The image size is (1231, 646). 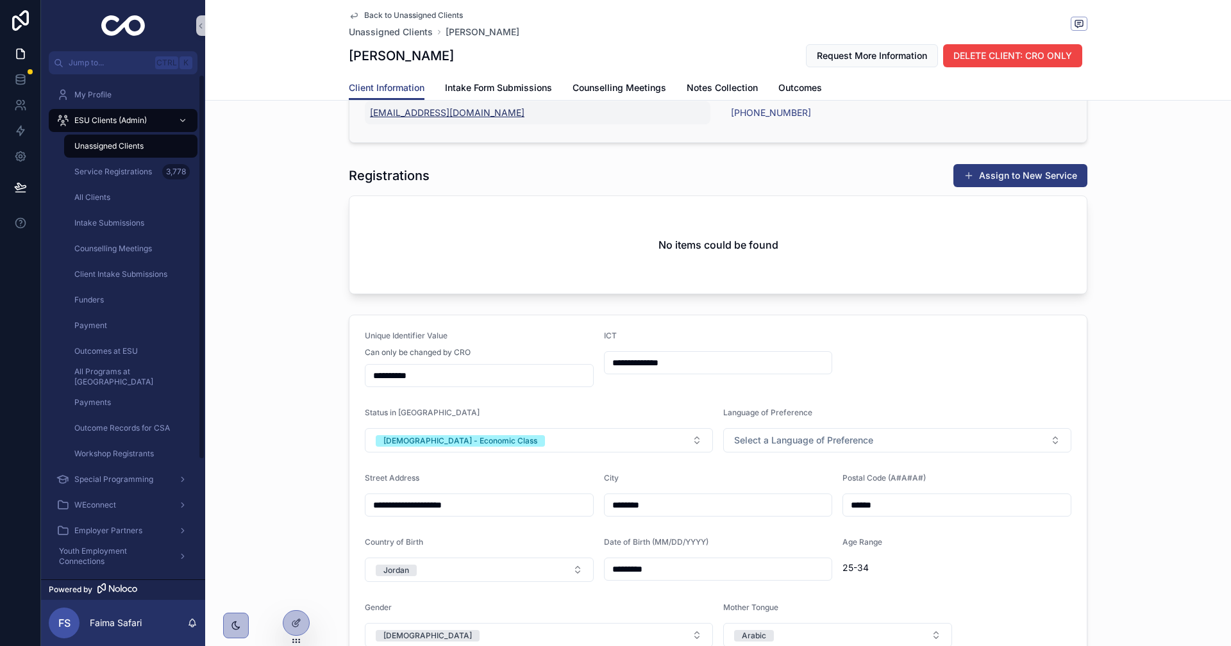 What do you see at coordinates (722, 88) in the screenshot?
I see `span: Notes Collection` at bounding box center [722, 88].